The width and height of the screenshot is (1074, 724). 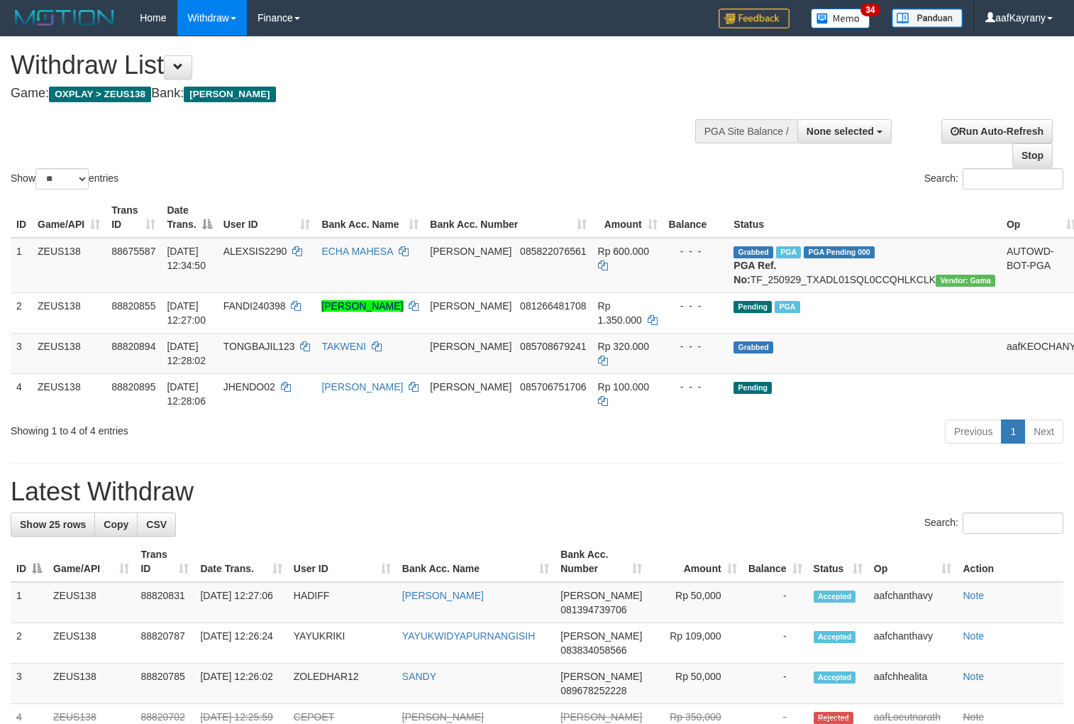 I want to click on td: 3, so click(x=21, y=353).